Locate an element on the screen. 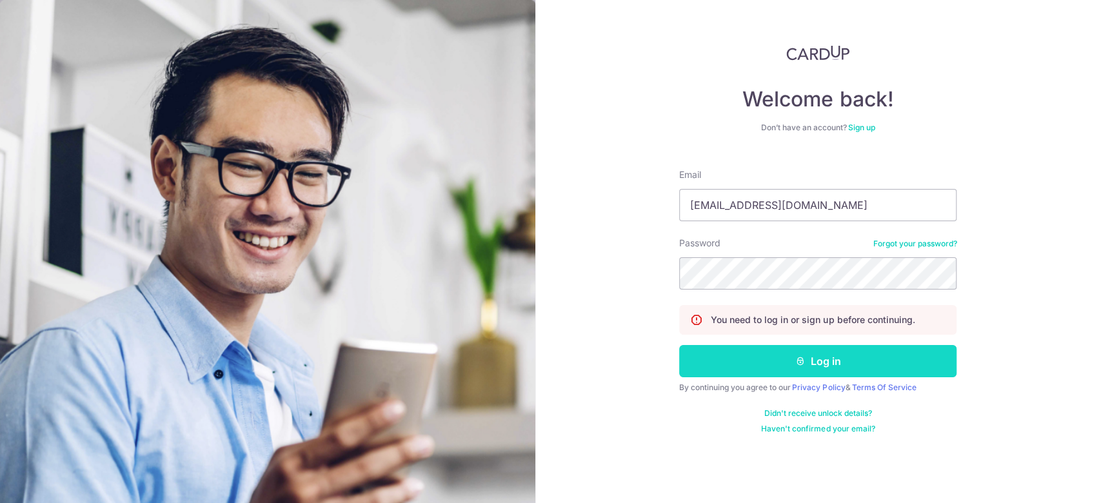 The image size is (1101, 503). p: You need to log in or sign up before continuing. is located at coordinates (812, 320).